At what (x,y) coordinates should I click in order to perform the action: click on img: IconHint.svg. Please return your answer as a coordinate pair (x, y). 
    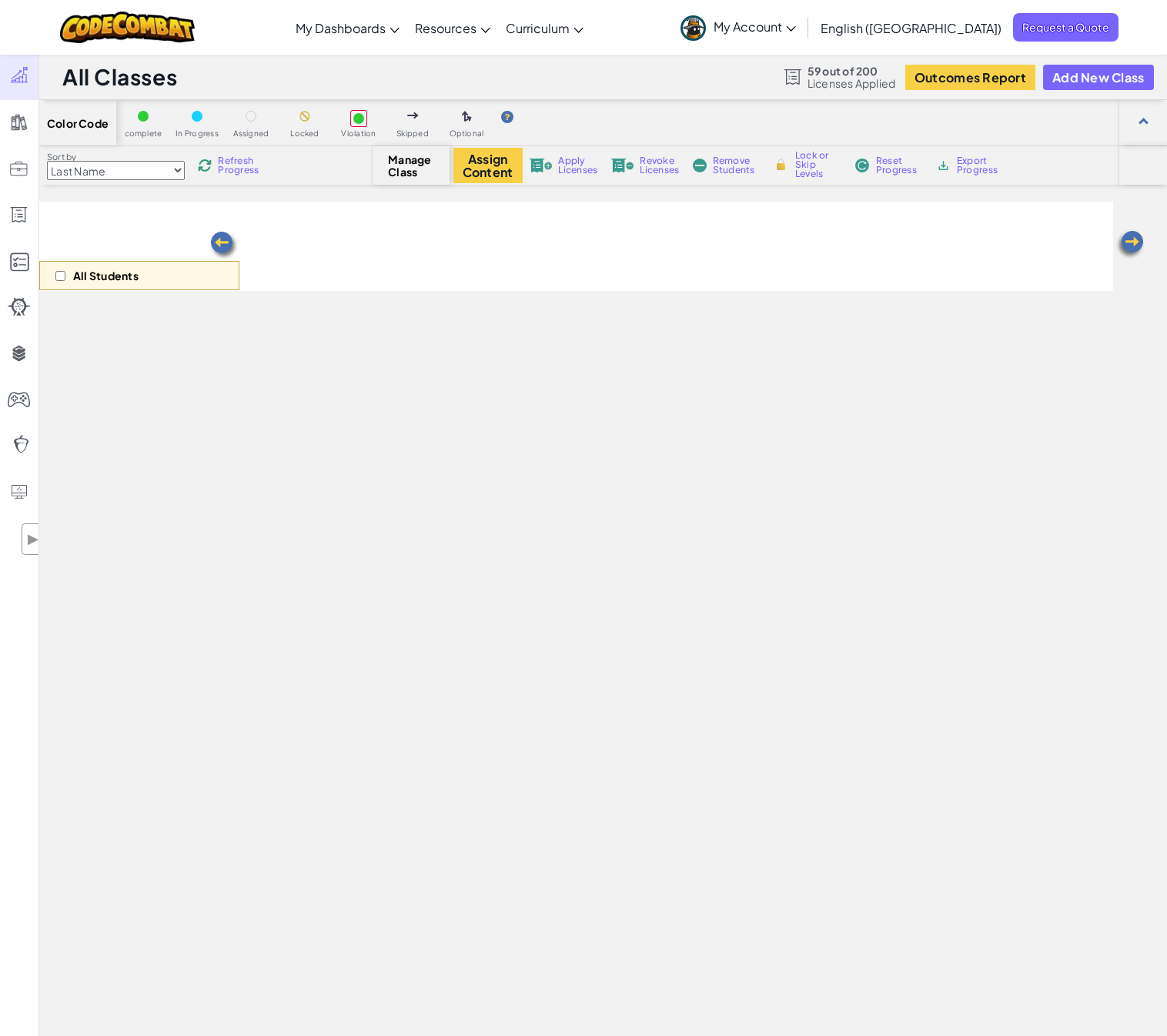
    Looking at the image, I should click on (507, 117).